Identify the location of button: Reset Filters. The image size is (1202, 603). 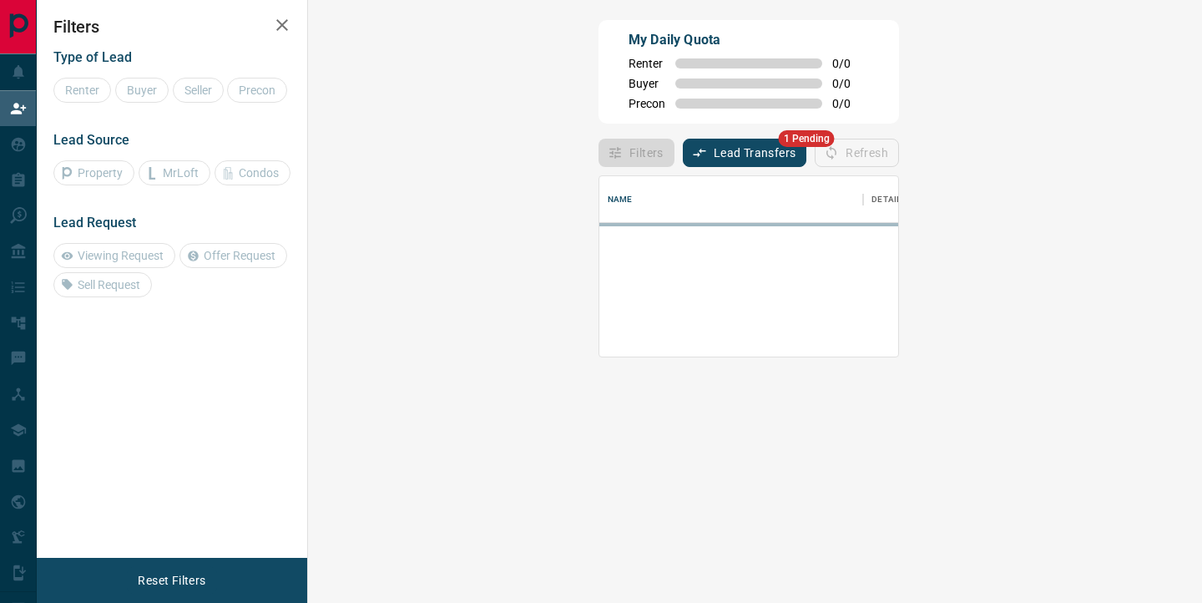
(171, 580).